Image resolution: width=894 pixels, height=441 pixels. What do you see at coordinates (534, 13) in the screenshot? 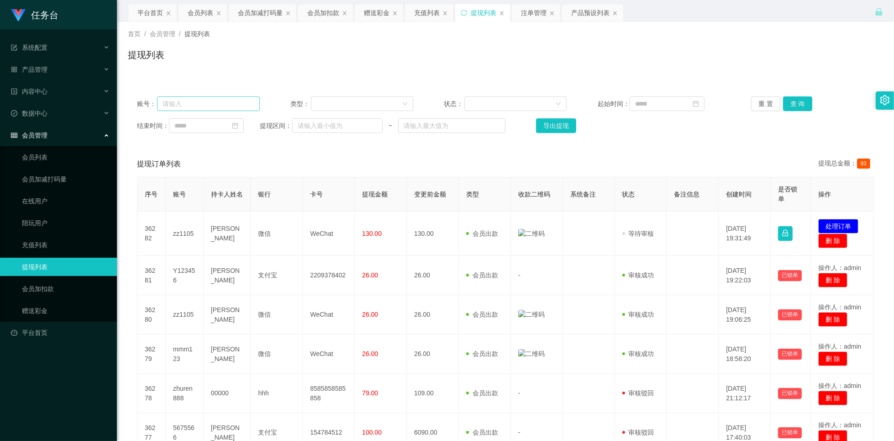
I see `div: 注单管理` at bounding box center [534, 13].